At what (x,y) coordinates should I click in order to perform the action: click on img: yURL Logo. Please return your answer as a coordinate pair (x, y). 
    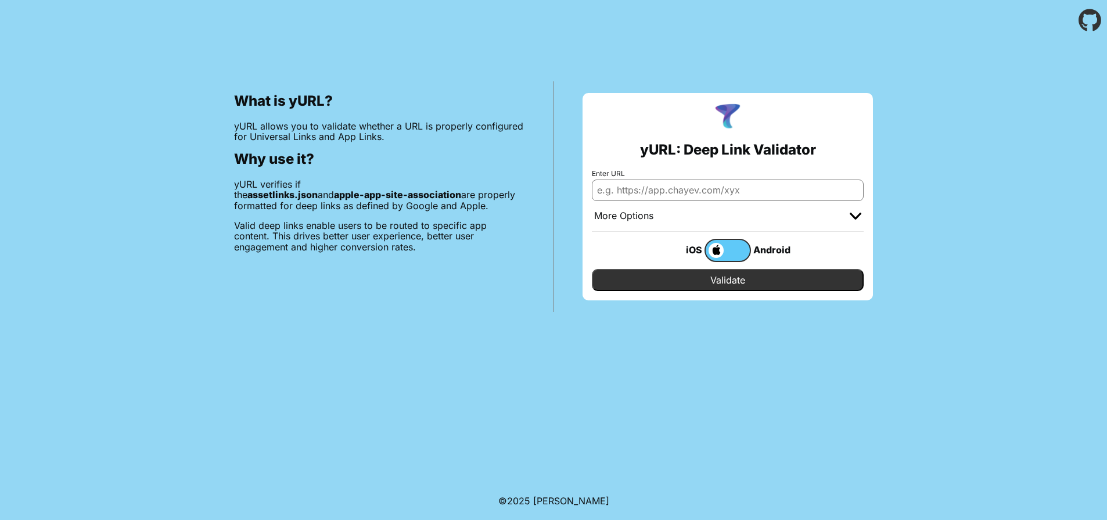
    Looking at the image, I should click on (727, 117).